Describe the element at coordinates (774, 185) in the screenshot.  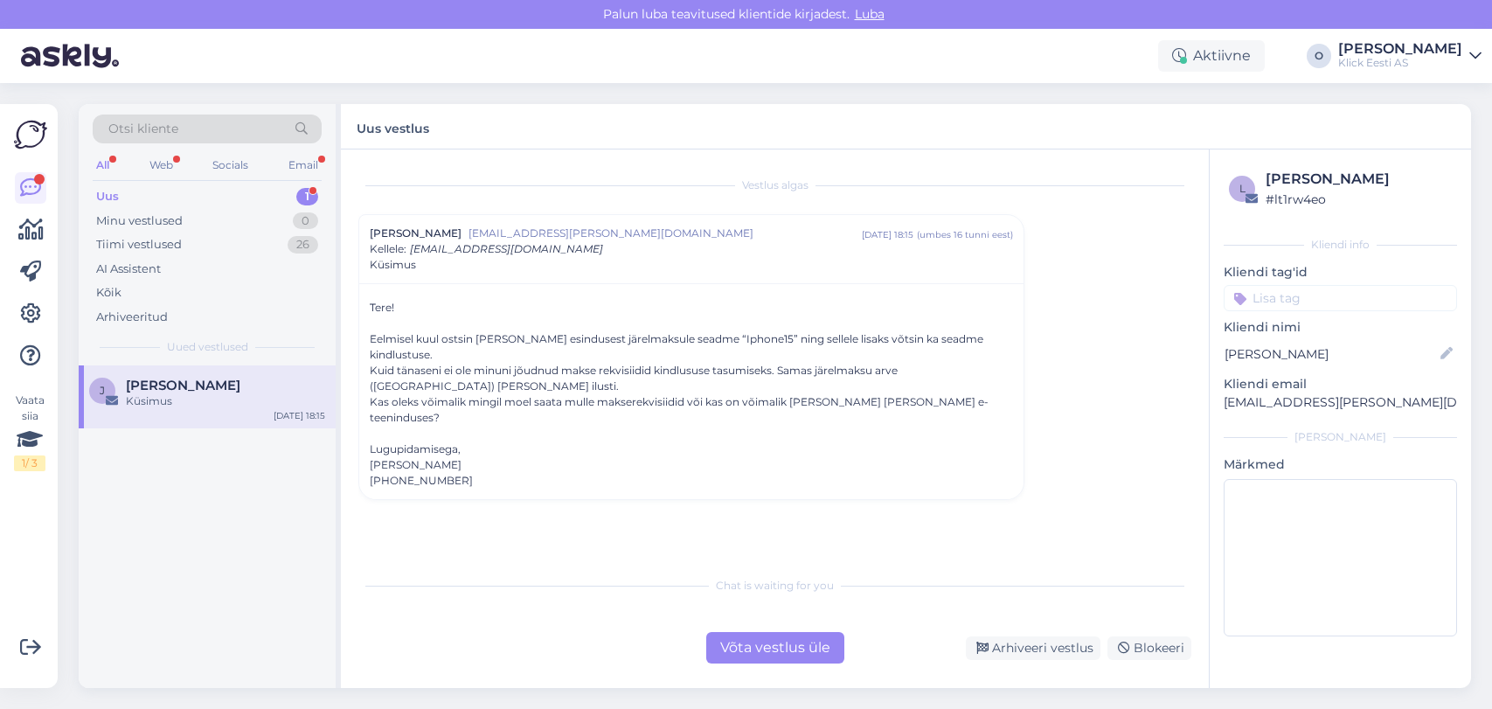
I see `div: Vestlus algas` at that location.